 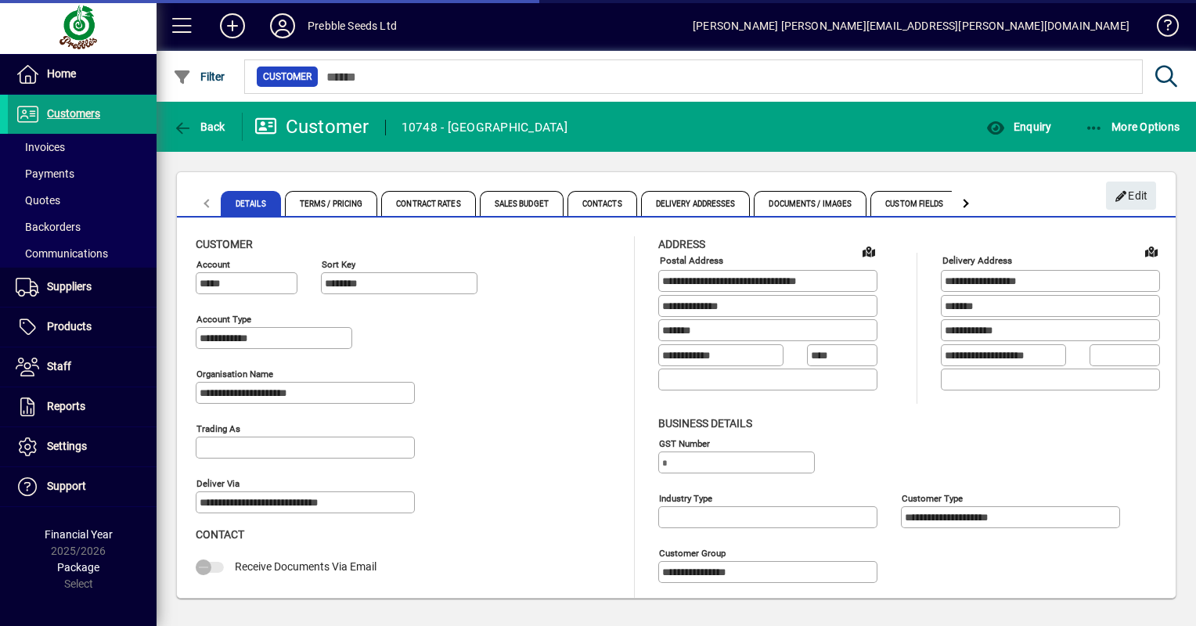 I want to click on span: Products, so click(x=69, y=326).